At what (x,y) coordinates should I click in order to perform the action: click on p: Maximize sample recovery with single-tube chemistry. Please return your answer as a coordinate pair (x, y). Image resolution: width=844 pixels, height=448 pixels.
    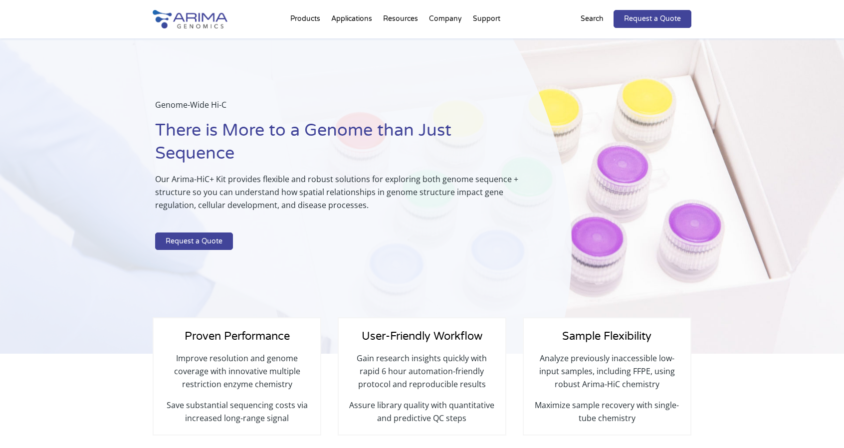
    Looking at the image, I should click on (607, 412).